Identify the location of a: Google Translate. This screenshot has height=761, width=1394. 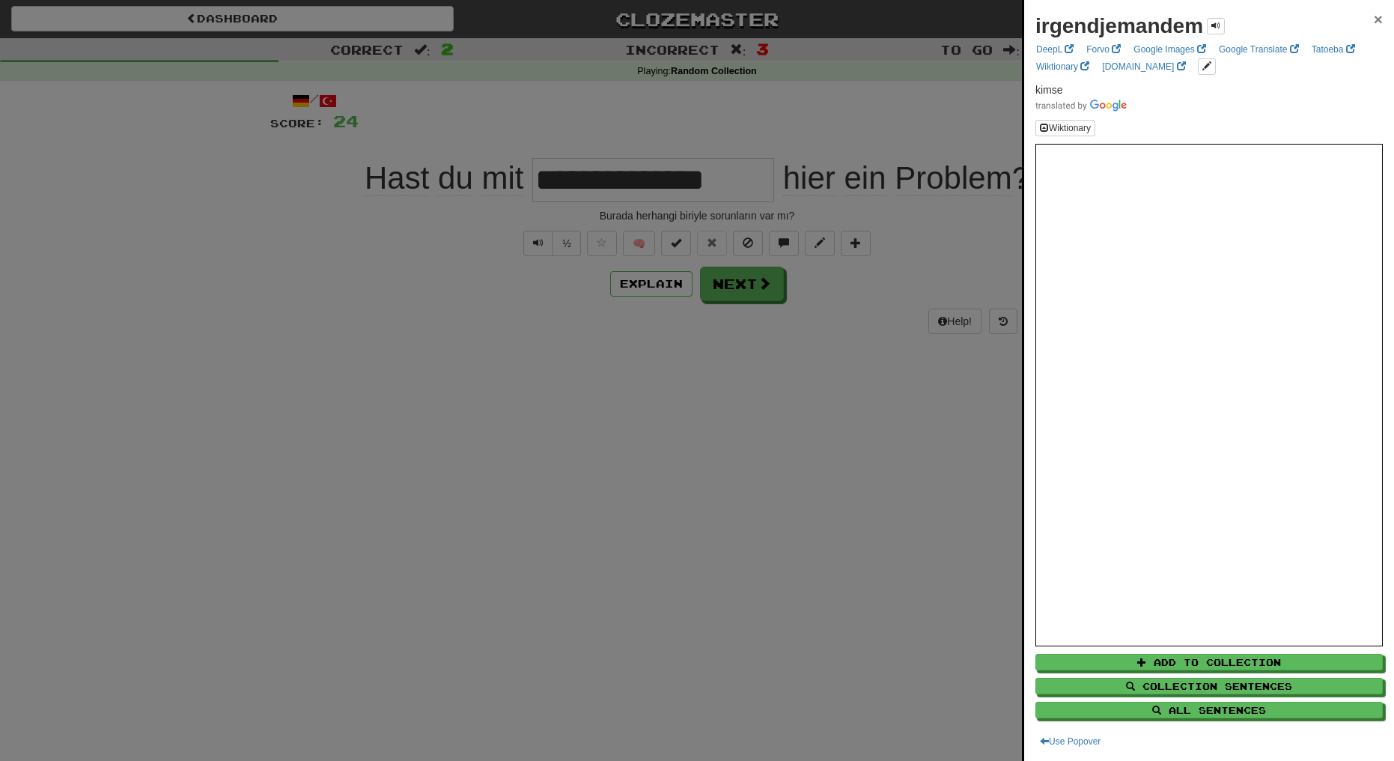
(1259, 49).